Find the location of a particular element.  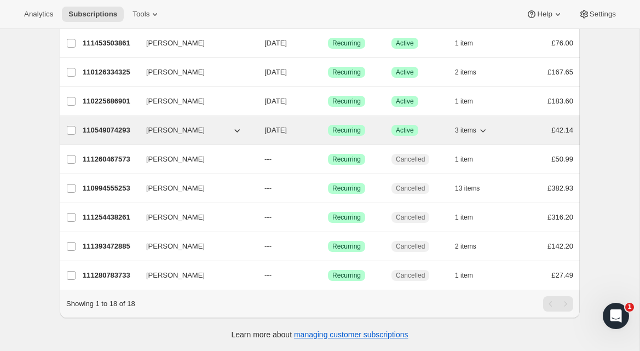

span: £167.65 is located at coordinates (560, 72).